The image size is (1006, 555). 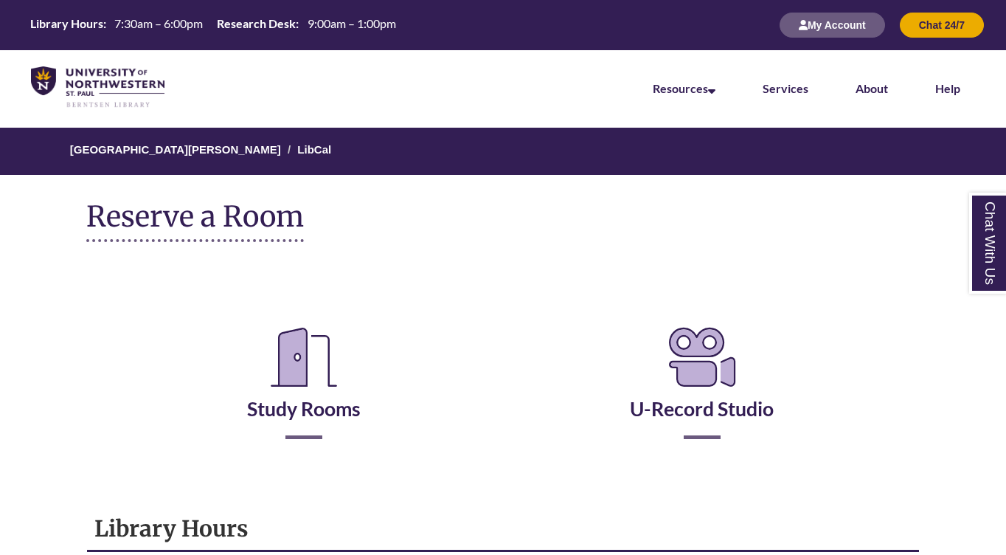 I want to click on nav: Breadcrumb, so click(x=502, y=151).